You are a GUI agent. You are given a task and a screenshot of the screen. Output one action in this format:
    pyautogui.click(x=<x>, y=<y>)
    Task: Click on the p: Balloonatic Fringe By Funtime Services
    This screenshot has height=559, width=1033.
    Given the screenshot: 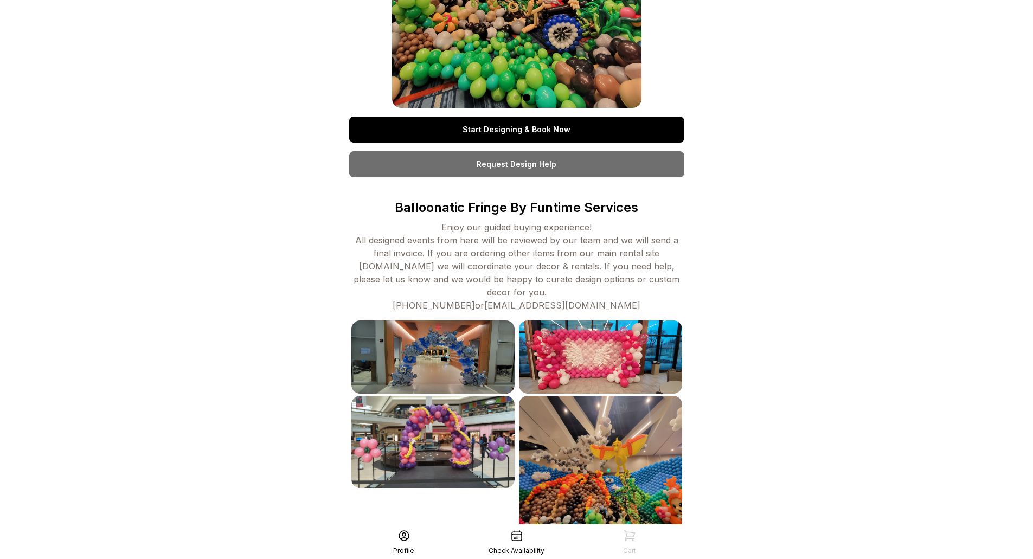 What is the action you would take?
    pyautogui.click(x=517, y=208)
    